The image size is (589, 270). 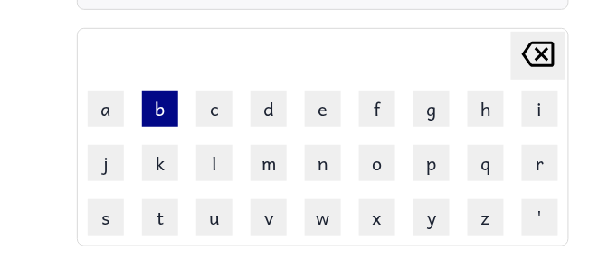 What do you see at coordinates (269, 217) in the screenshot?
I see `button: v` at bounding box center [269, 217].